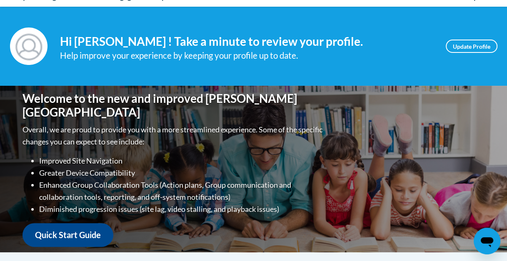  I want to click on img: Profile Image, so click(29, 46).